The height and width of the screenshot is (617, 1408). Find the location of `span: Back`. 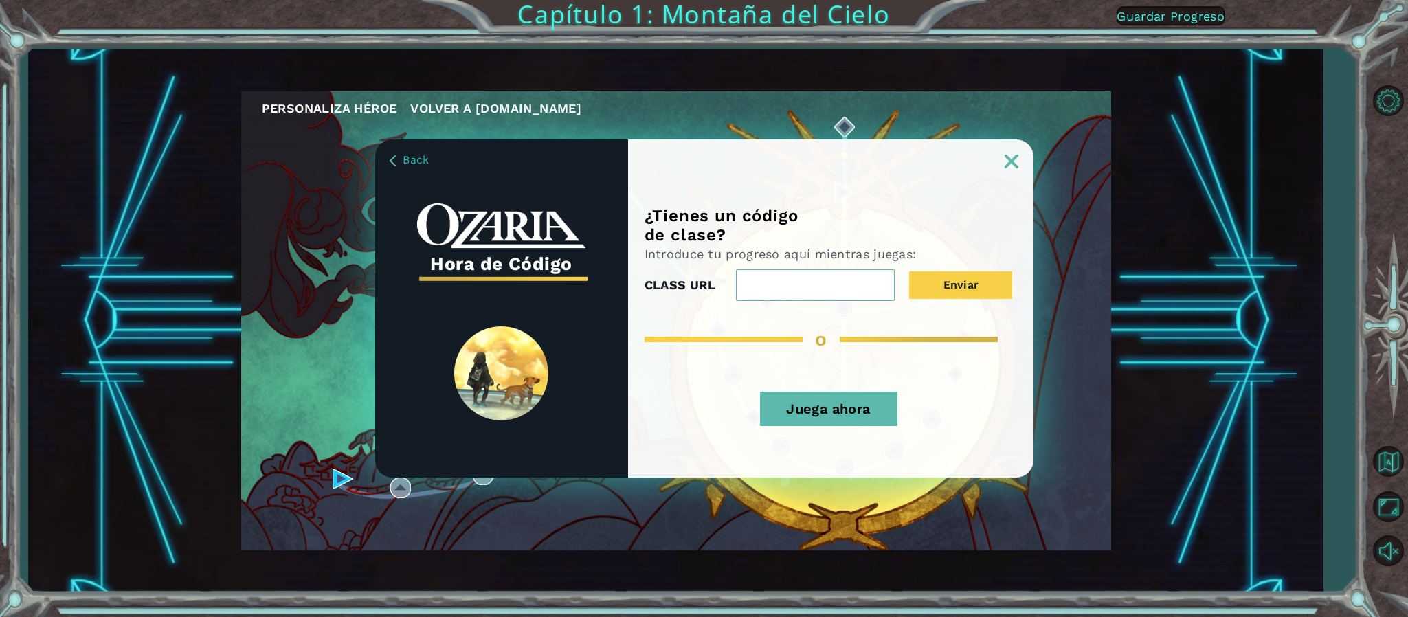

span: Back is located at coordinates (416, 159).